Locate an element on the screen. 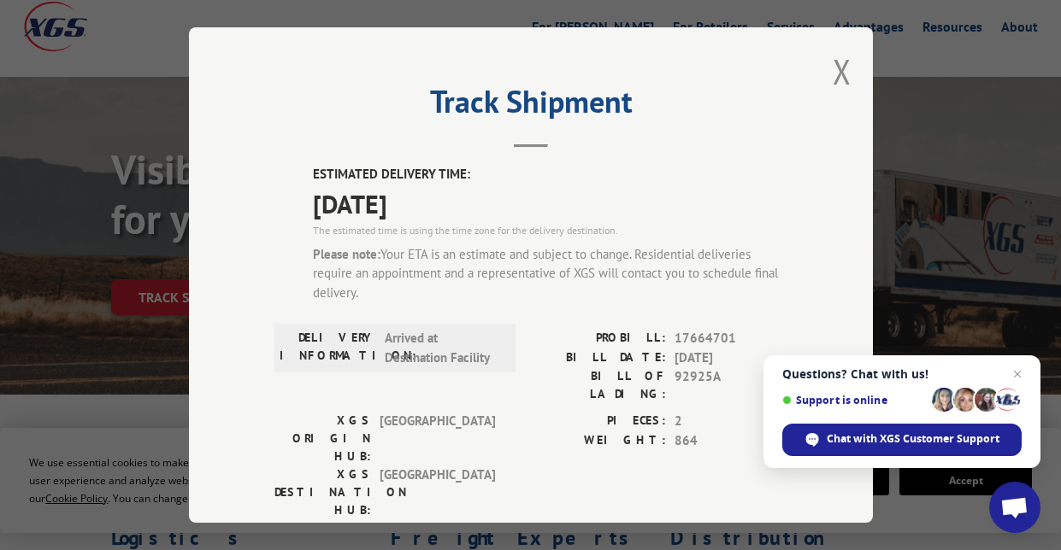 The width and height of the screenshot is (1061, 550). h2: Track Shipment is located at coordinates (531, 106).